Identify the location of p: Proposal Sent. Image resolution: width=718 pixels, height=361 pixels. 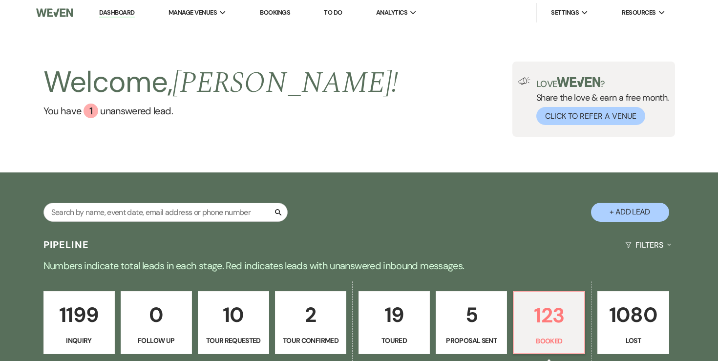
(472, 341).